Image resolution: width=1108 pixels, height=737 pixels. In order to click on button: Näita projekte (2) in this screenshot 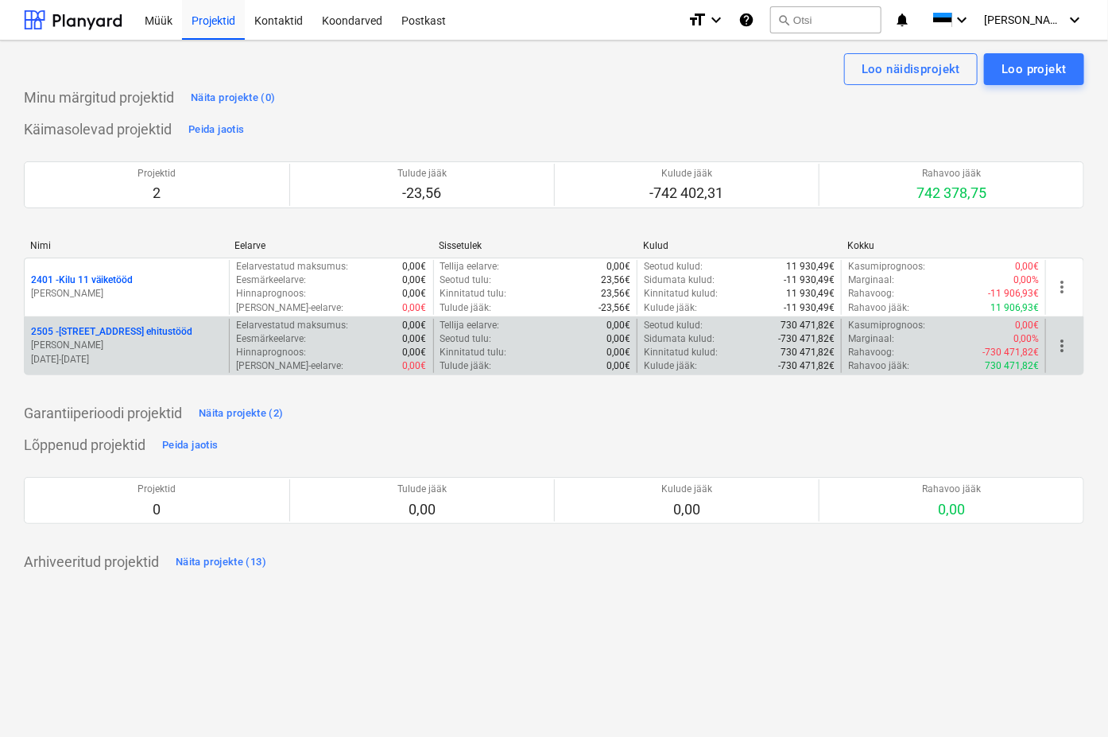, I will do `click(241, 413)`.